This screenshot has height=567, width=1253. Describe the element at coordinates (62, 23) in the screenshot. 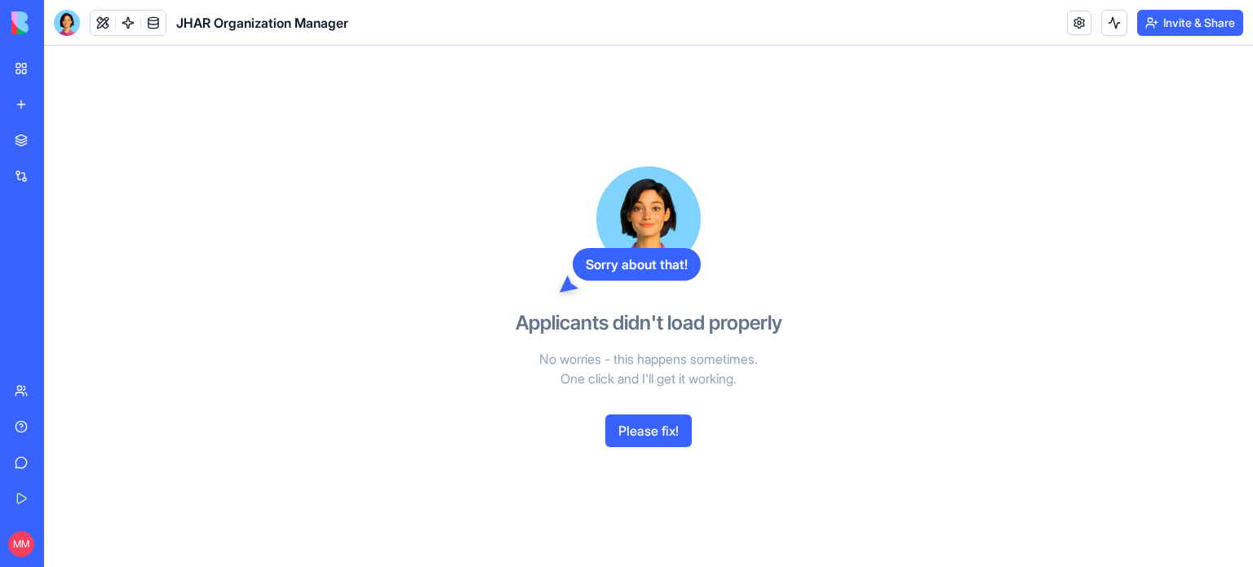

I see `img: logo` at that location.